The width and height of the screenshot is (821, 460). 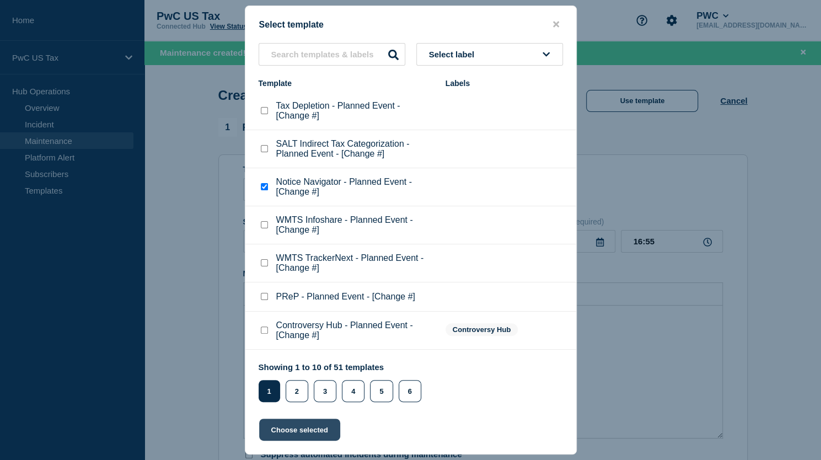 What do you see at coordinates (355, 330) in the screenshot?
I see `p: Controversy Hub - Planned Event - [Change #]` at bounding box center [355, 330].